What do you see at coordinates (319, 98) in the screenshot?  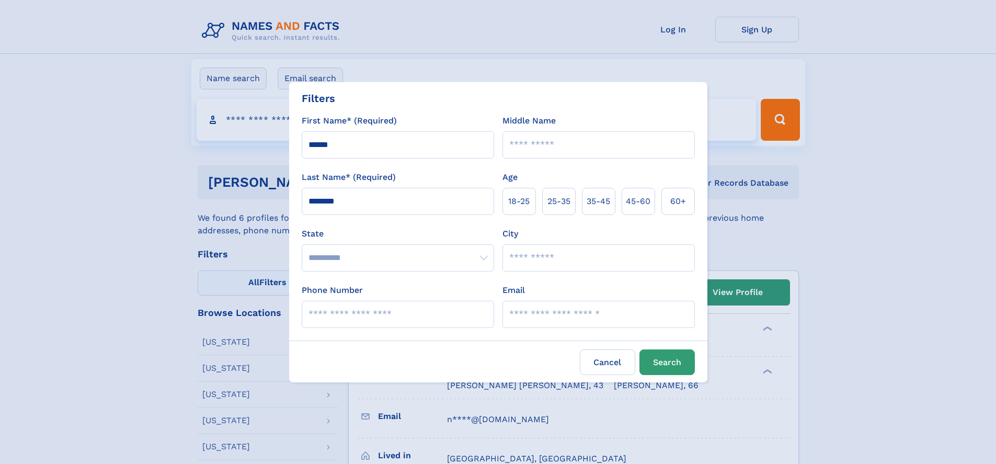 I see `div: Filters` at bounding box center [319, 98].